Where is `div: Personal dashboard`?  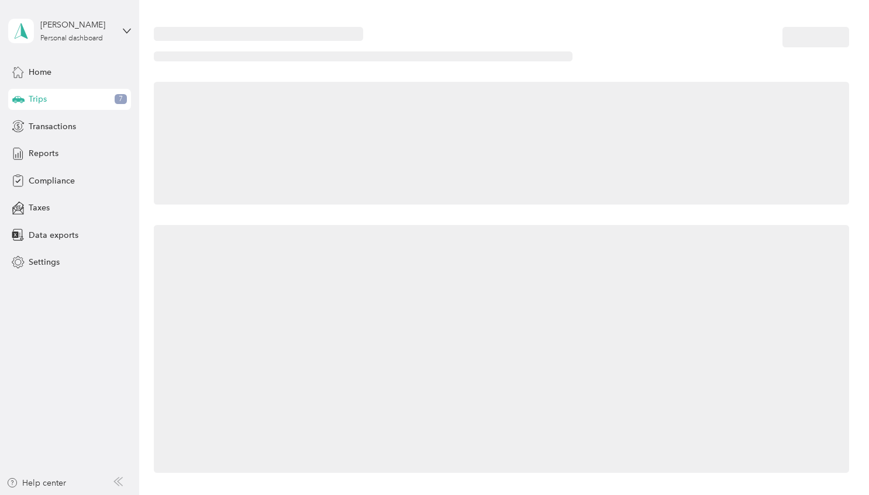 div: Personal dashboard is located at coordinates (71, 39).